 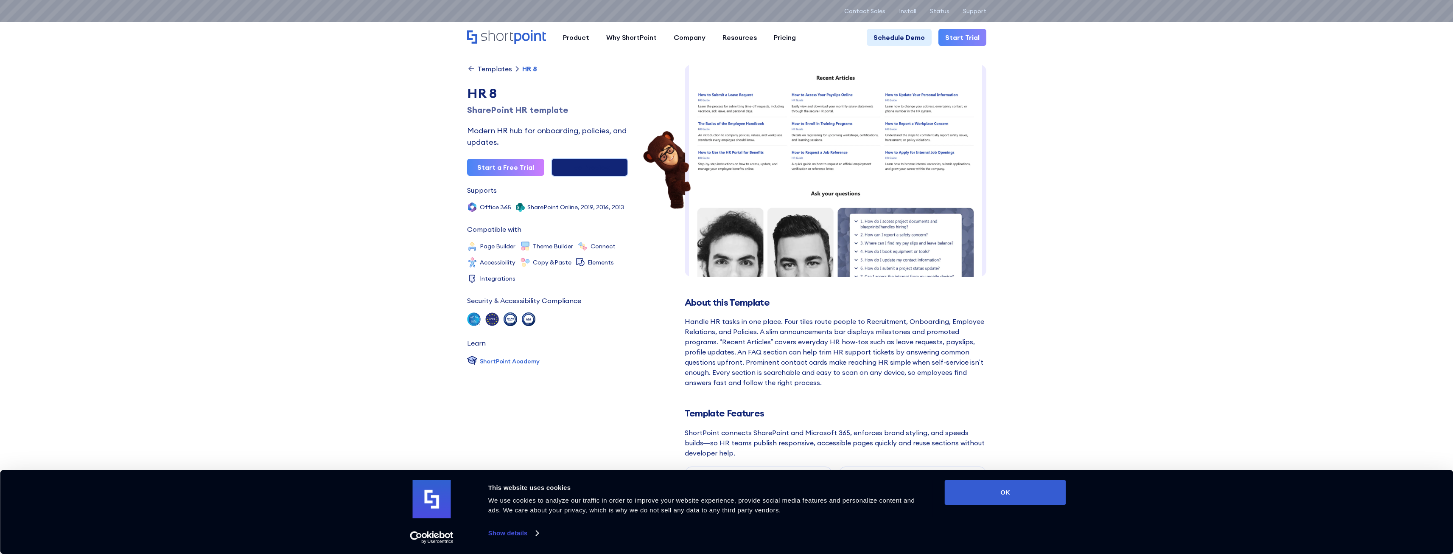 What do you see at coordinates (494, 229) in the screenshot?
I see `div: Compatible with` at bounding box center [494, 229].